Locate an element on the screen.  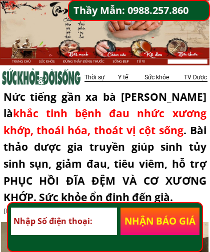
p: NHẬN BÁO GIÁ is located at coordinates (160, 221).